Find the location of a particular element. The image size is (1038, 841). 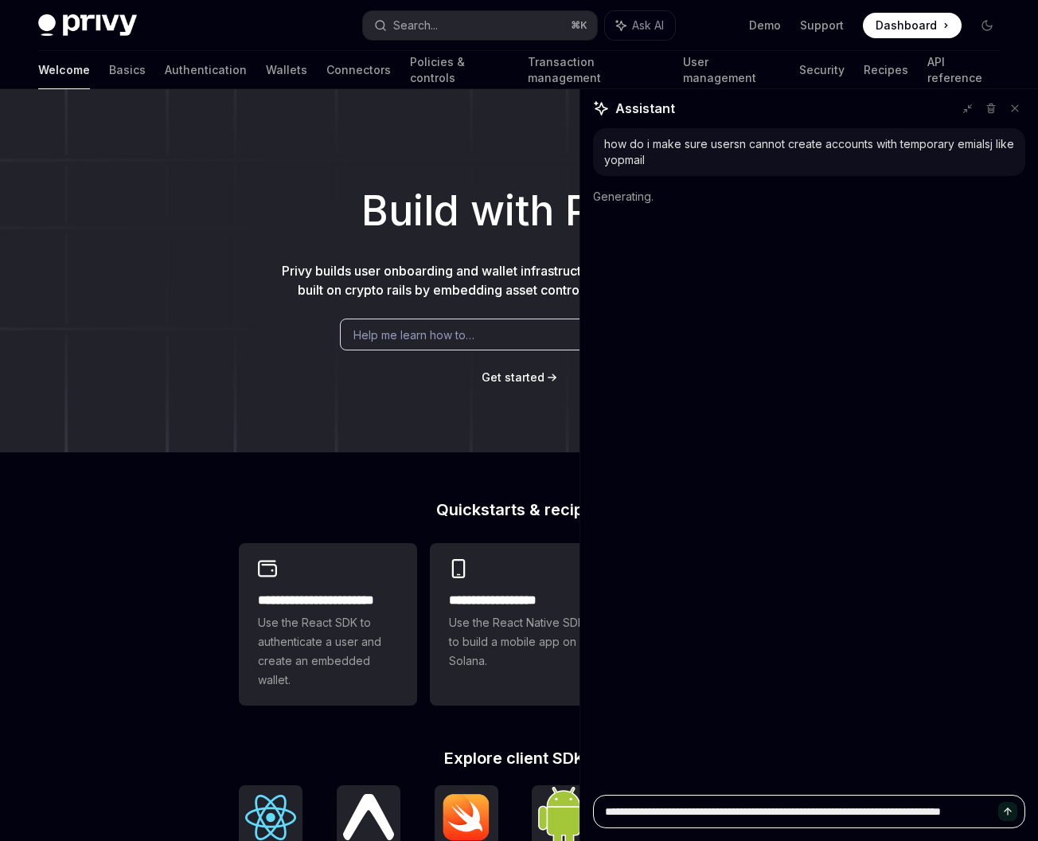

img: React is located at coordinates (271, 817).